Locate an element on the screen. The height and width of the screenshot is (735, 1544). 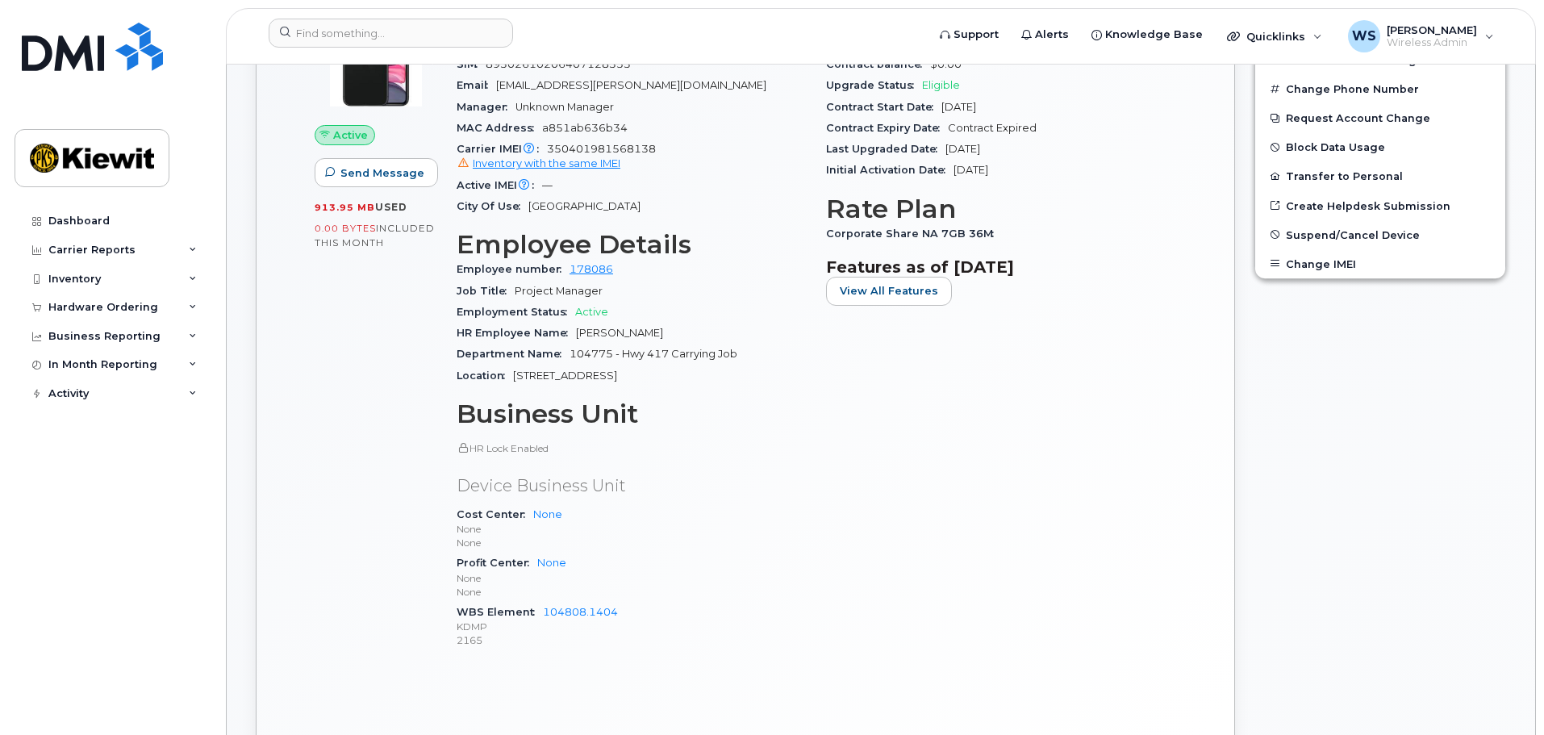
button: Change IMEI is located at coordinates (1380, 264).